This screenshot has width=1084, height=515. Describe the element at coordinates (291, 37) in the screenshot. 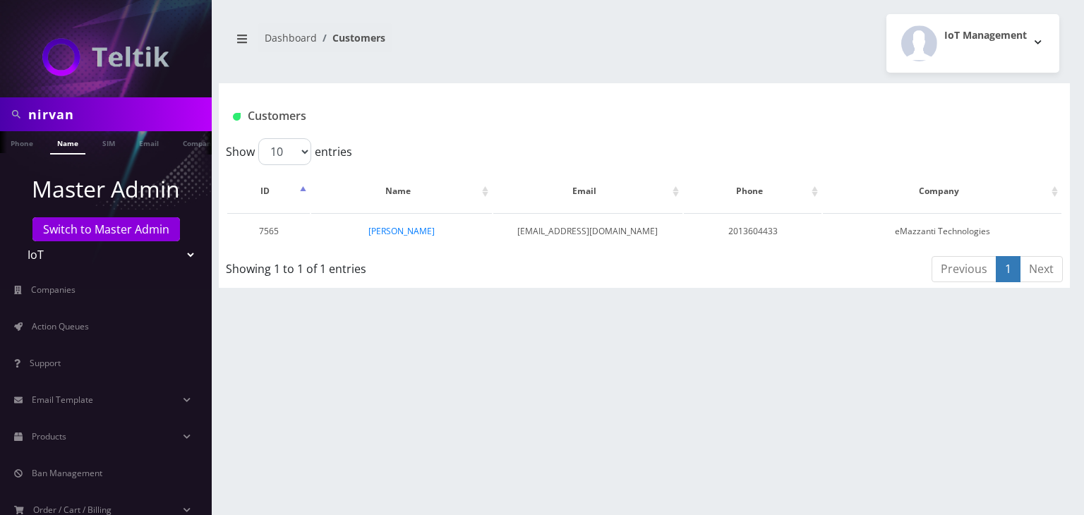

I see `a: Dashboard` at that location.